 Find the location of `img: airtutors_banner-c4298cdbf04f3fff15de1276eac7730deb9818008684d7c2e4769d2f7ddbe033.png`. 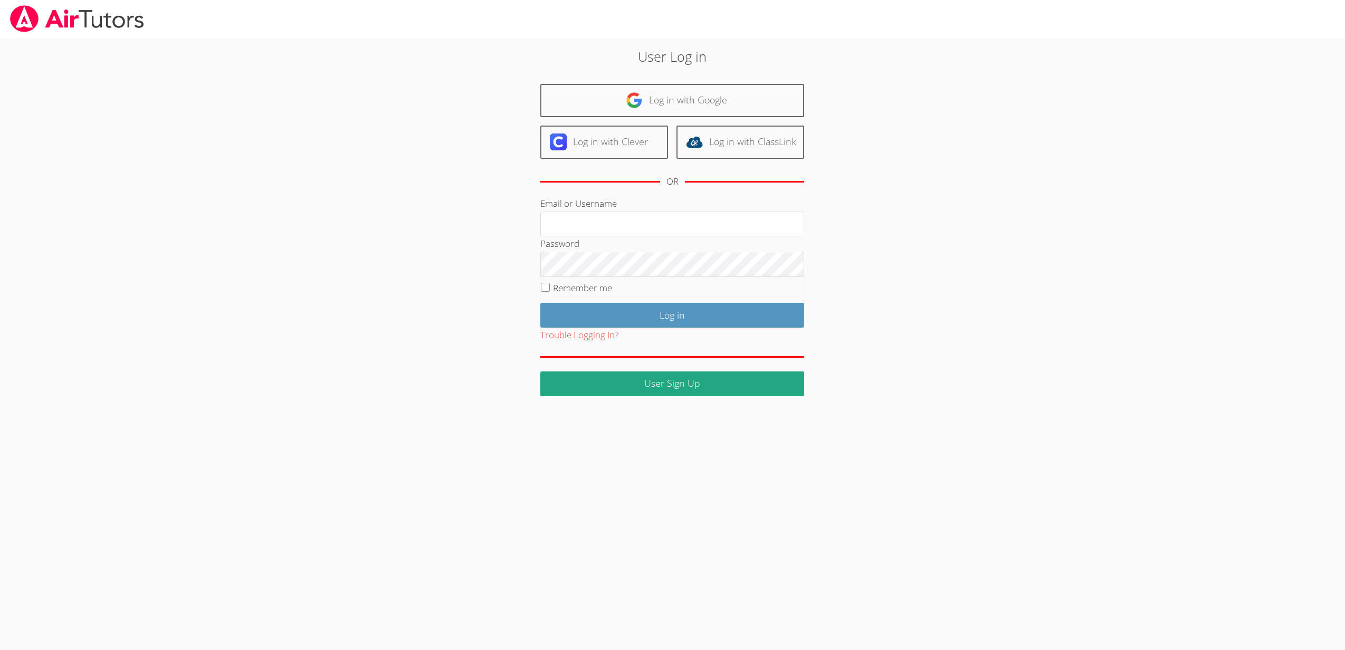

img: airtutors_banner-c4298cdbf04f3fff15de1276eac7730deb9818008684d7c2e4769d2f7ddbe033.png is located at coordinates (77, 18).